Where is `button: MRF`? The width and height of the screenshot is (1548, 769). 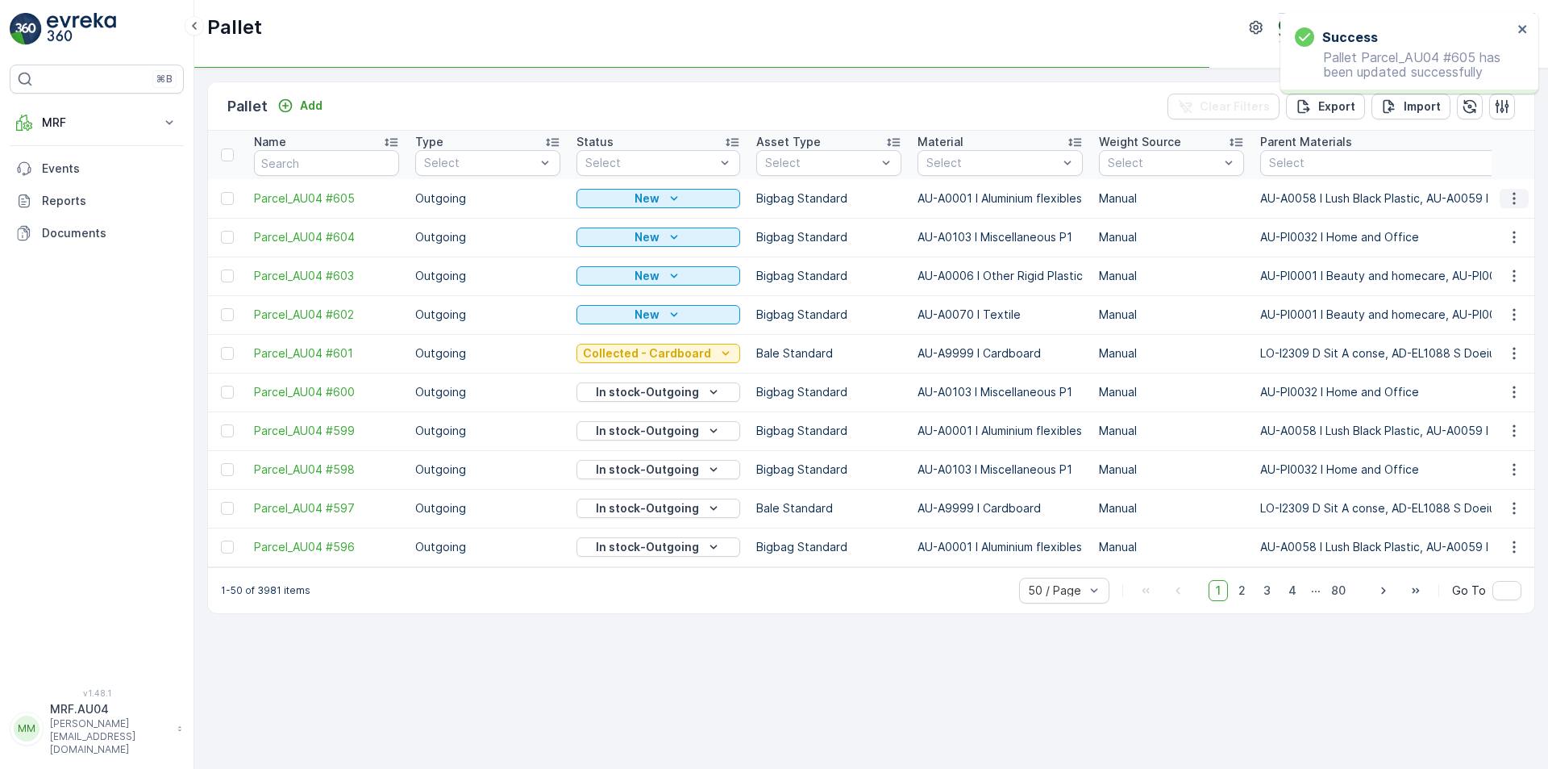 button: MRF is located at coordinates (97, 123).